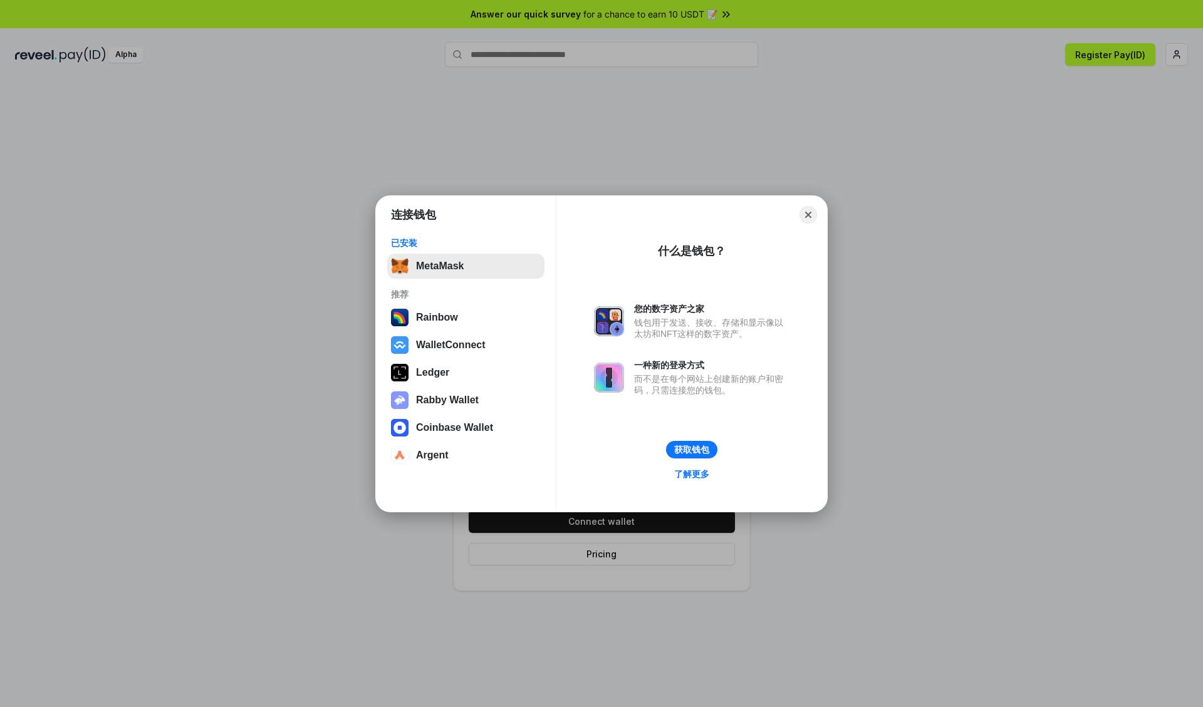 Image resolution: width=1203 pixels, height=707 pixels. I want to click on div: 了解更多, so click(691, 474).